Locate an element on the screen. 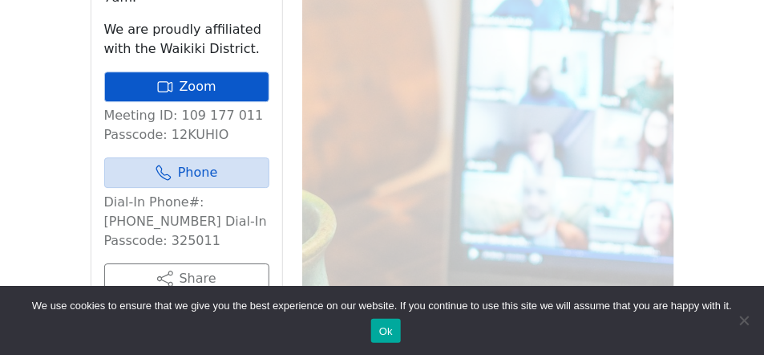 The width and height of the screenshot is (764, 355). button: Share is located at coordinates (187, 278).